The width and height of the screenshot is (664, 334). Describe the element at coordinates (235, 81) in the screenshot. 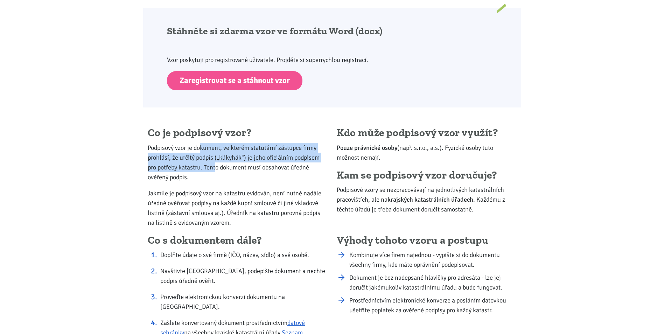

I see `a: Zaregistrovat se a stáhnout vzor` at that location.